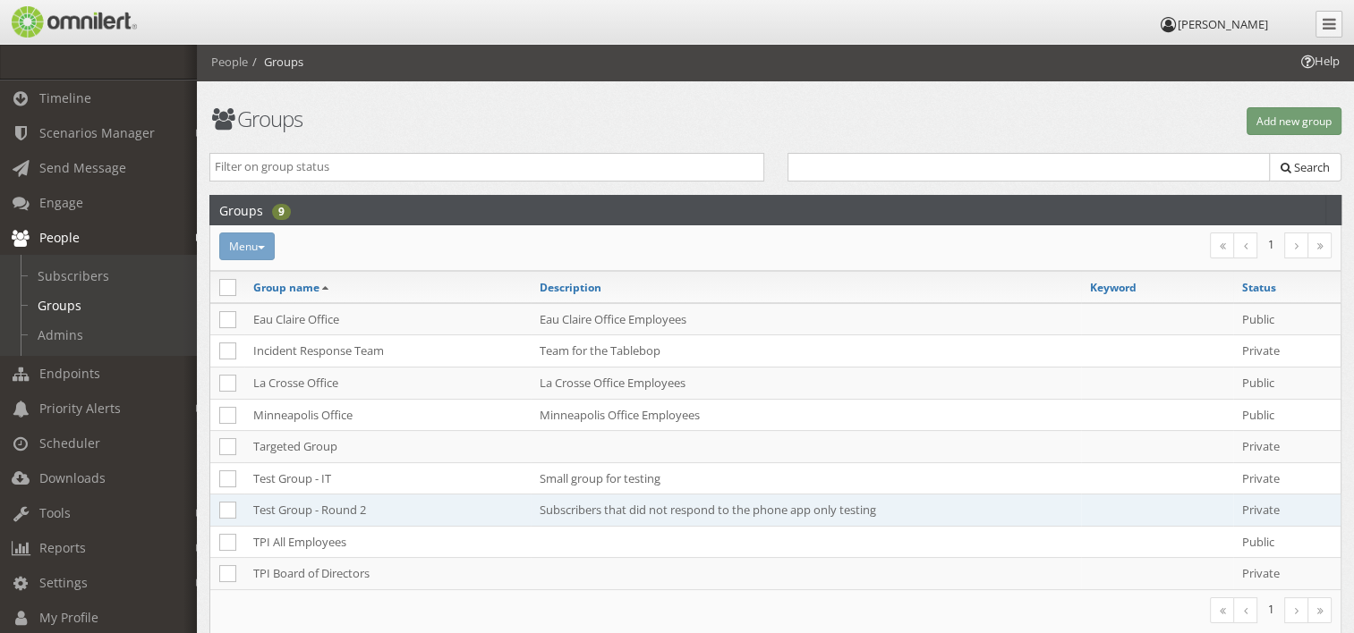 Image resolution: width=1354 pixels, height=633 pixels. What do you see at coordinates (805, 479) in the screenshot?
I see `td: Small group for testing` at bounding box center [805, 479].